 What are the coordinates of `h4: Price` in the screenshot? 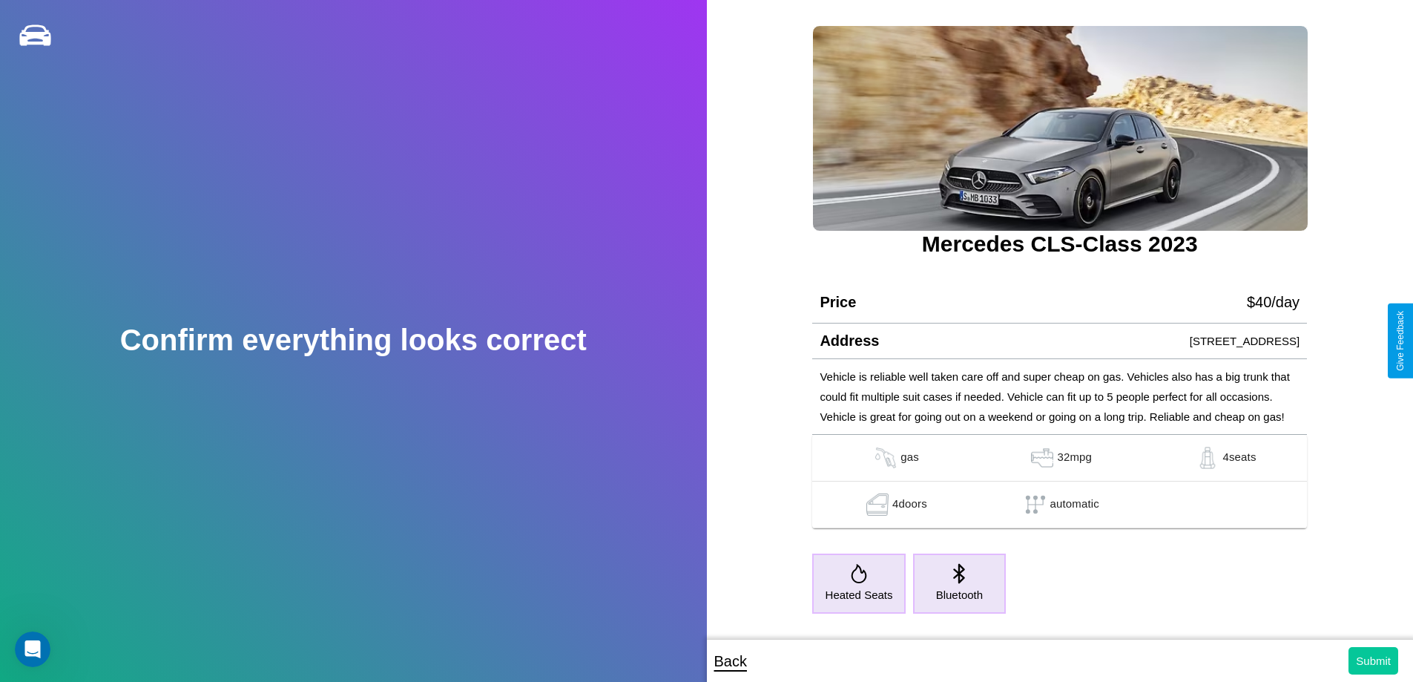 It's located at (837, 302).